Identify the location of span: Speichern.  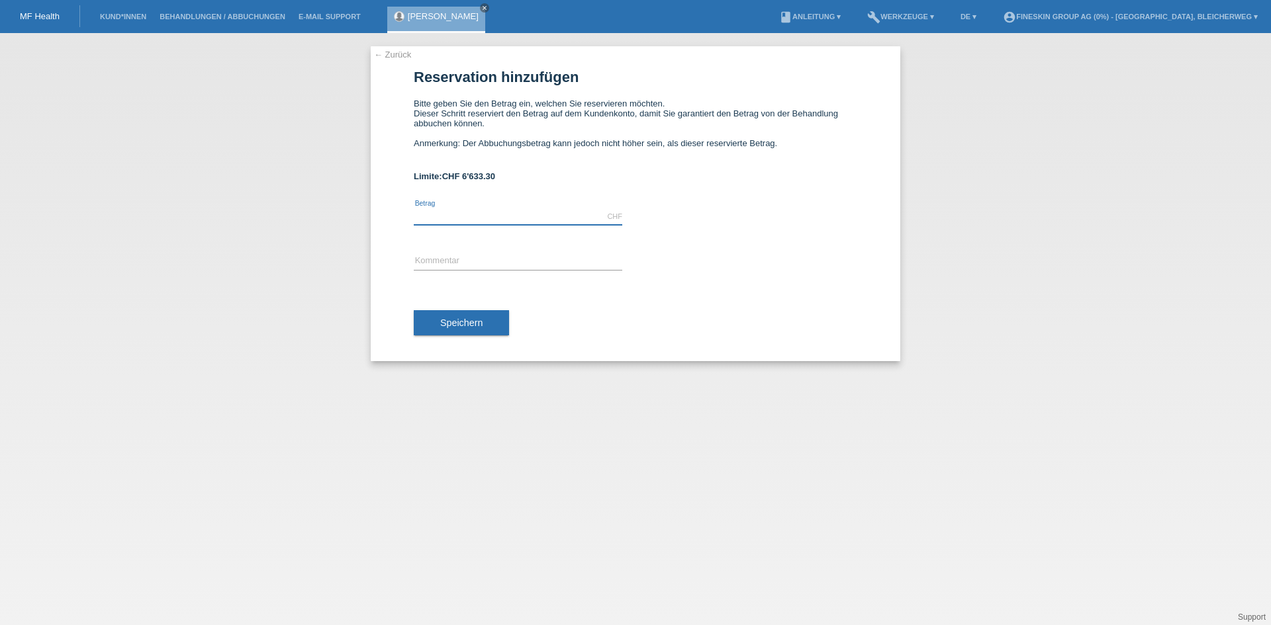
(461, 323).